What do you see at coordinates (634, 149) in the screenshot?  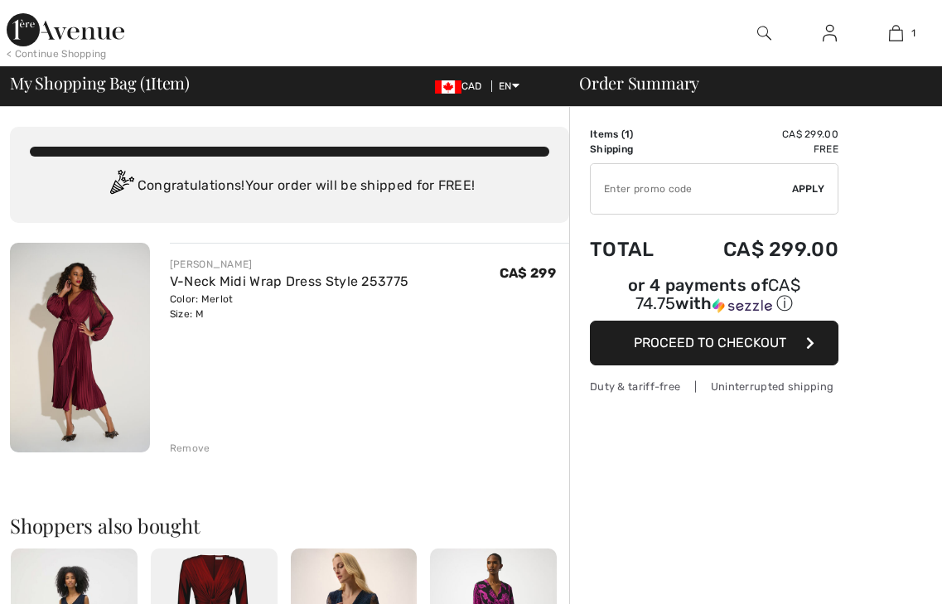 I see `td: Shipping` at bounding box center [634, 149].